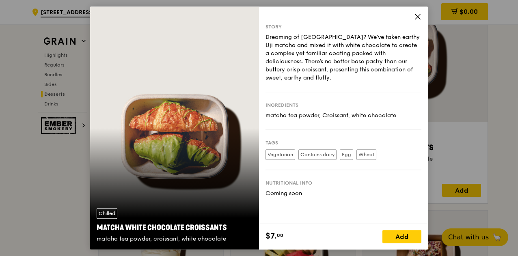  Describe the element at coordinates (402, 237) in the screenshot. I see `div: Add` at that location.